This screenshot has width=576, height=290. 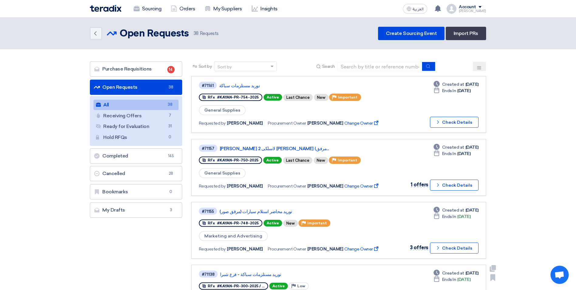 I want to click on span: 145, so click(x=171, y=156).